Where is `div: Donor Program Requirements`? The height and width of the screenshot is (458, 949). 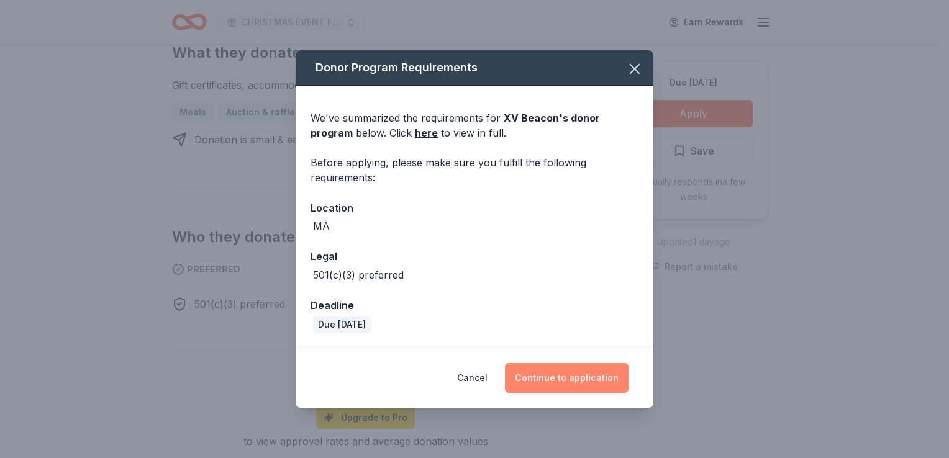
div: Donor Program Requirements is located at coordinates (474, 68).